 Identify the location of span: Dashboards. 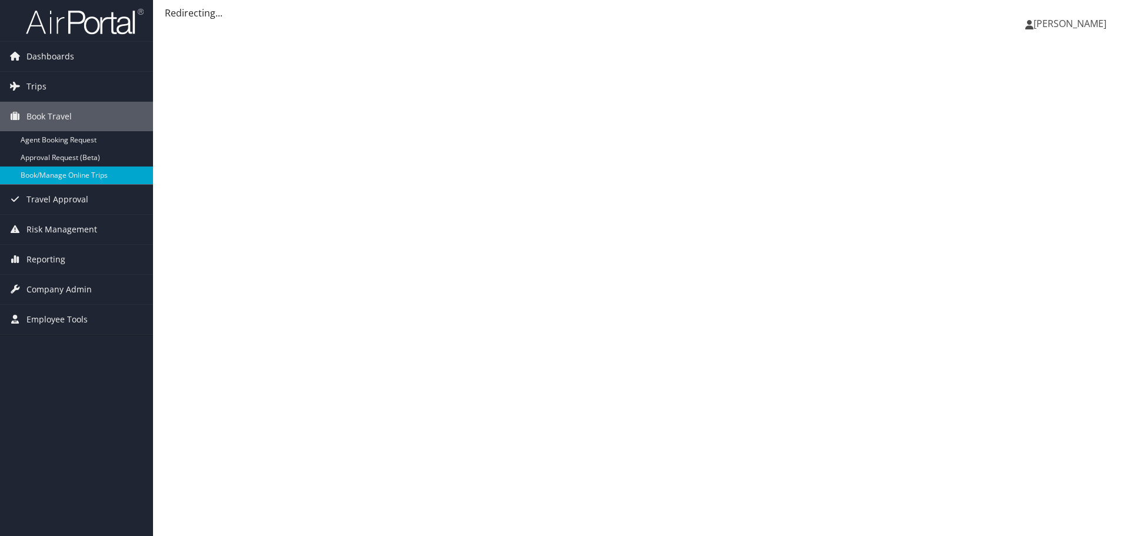
(50, 57).